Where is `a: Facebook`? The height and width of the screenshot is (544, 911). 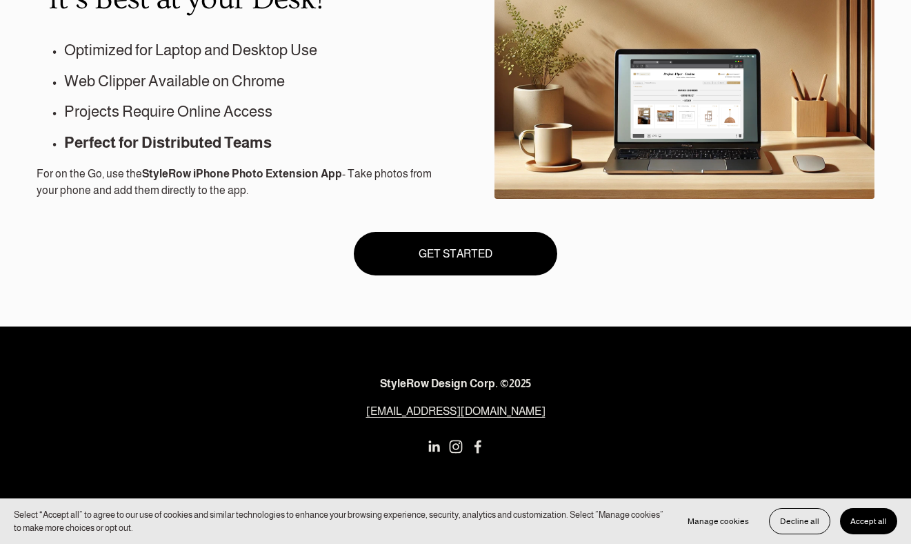
a: Facebook is located at coordinates (478, 446).